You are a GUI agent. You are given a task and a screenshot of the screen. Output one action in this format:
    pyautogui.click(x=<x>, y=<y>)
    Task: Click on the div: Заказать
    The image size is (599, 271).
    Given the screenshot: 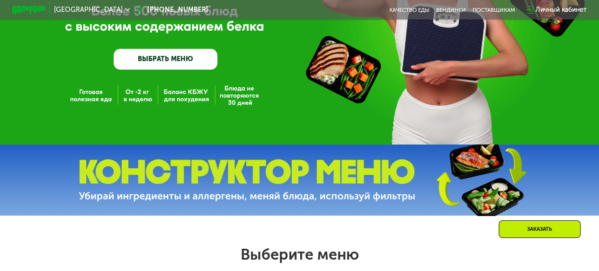 What is the action you would take?
    pyautogui.click(x=540, y=229)
    